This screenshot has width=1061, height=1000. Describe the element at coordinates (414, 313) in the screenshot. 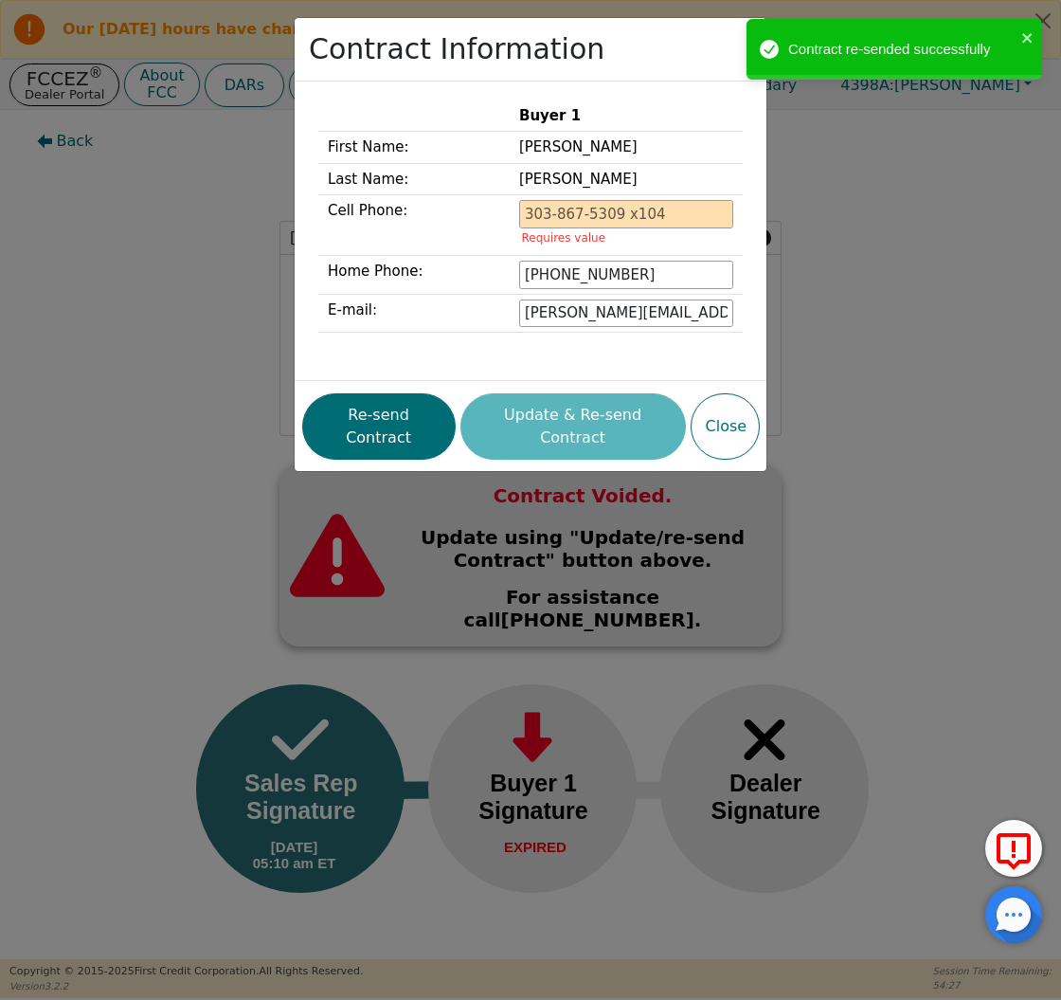

I see `td: E-mail:` at that location.